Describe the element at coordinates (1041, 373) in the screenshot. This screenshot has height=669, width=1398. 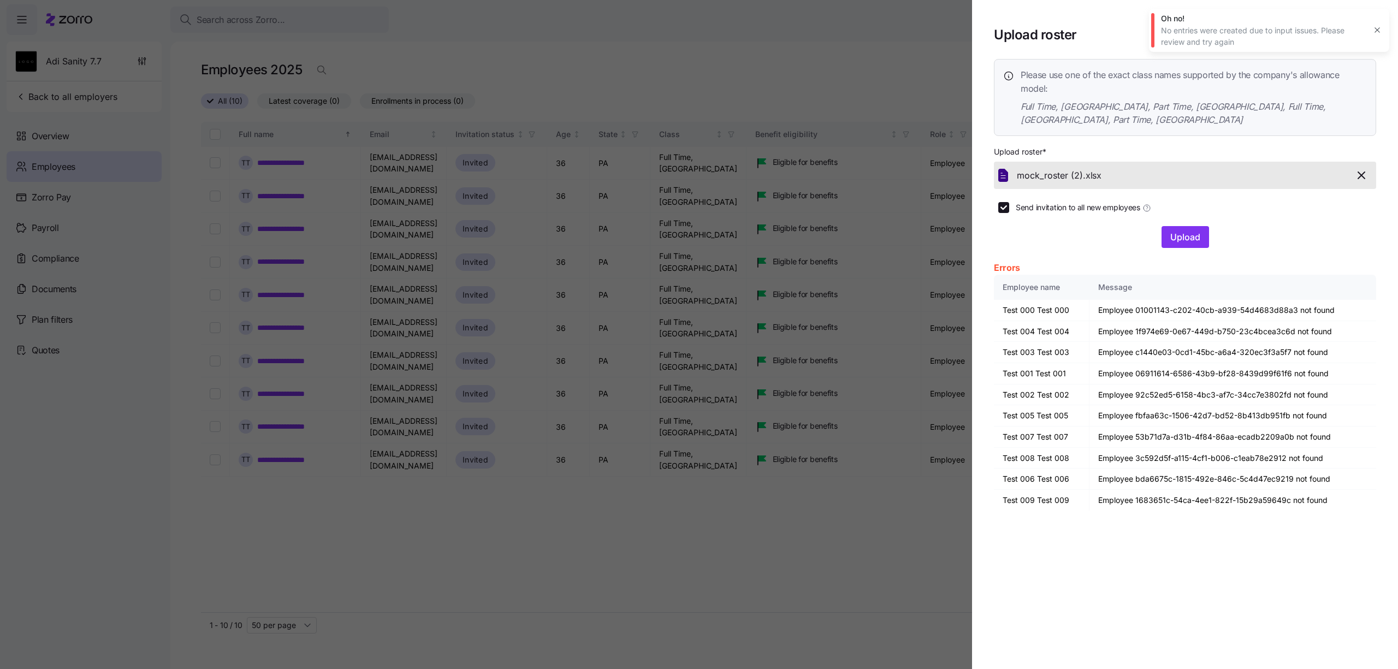
I see `td: Test 001 Test 001` at that location.